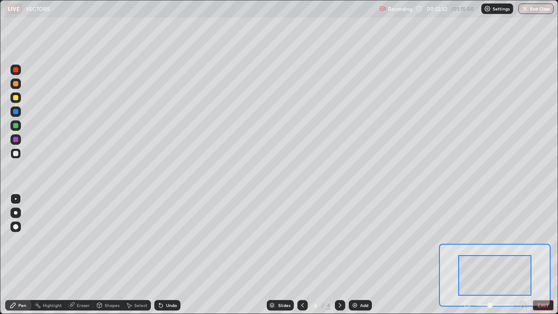 Image resolution: width=558 pixels, height=314 pixels. What do you see at coordinates (536, 9) in the screenshot?
I see `button: End Class` at bounding box center [536, 9].